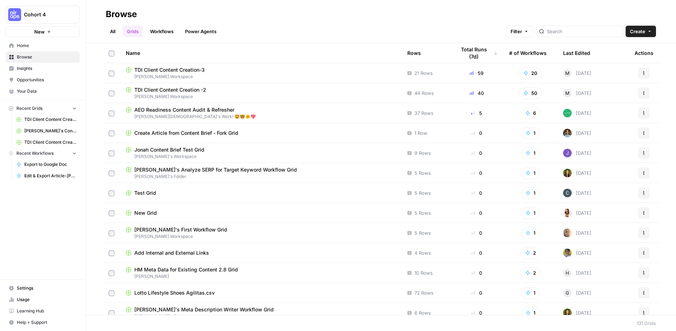 The width and height of the screenshot is (676, 331). I want to click on img: 5os6fqfoz3fj3famzncg4cvo6d4f, so click(567, 173).